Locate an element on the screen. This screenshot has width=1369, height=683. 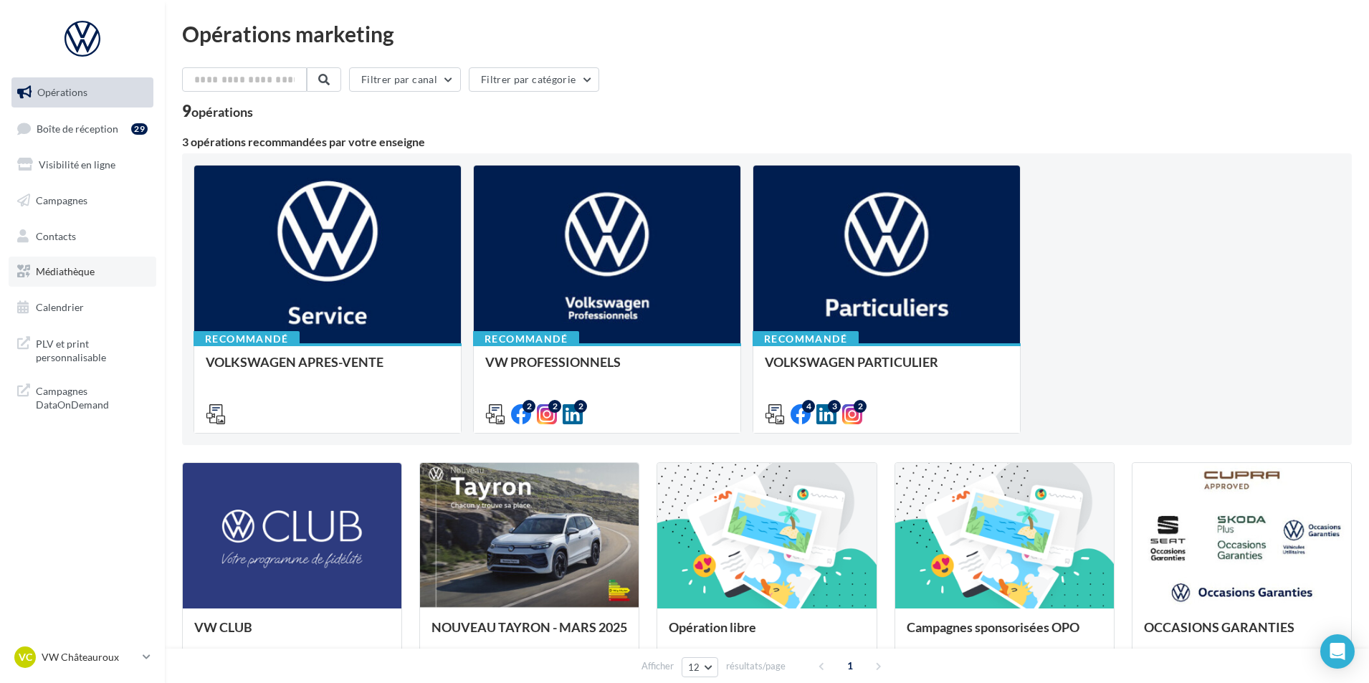
span: VW CLUB is located at coordinates (223, 627).